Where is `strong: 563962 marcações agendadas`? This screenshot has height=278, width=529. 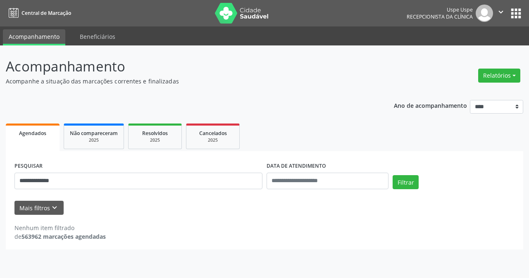 strong: 563962 marcações agendadas is located at coordinates (64, 236).